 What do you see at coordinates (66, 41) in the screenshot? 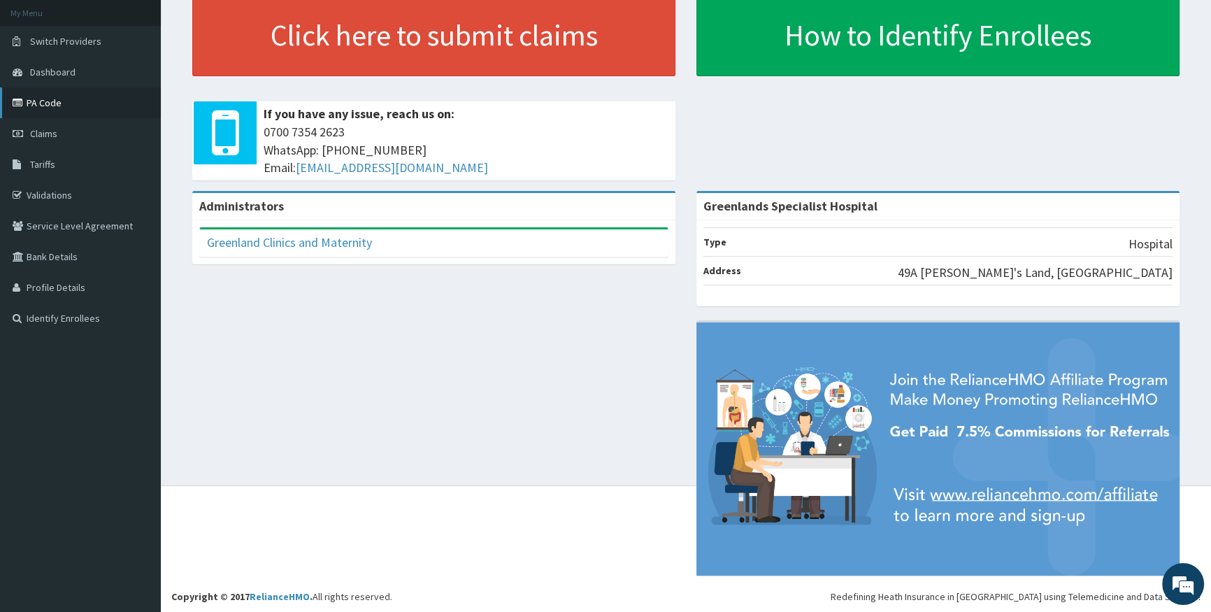
I see `span: Switch Providers` at bounding box center [66, 41].